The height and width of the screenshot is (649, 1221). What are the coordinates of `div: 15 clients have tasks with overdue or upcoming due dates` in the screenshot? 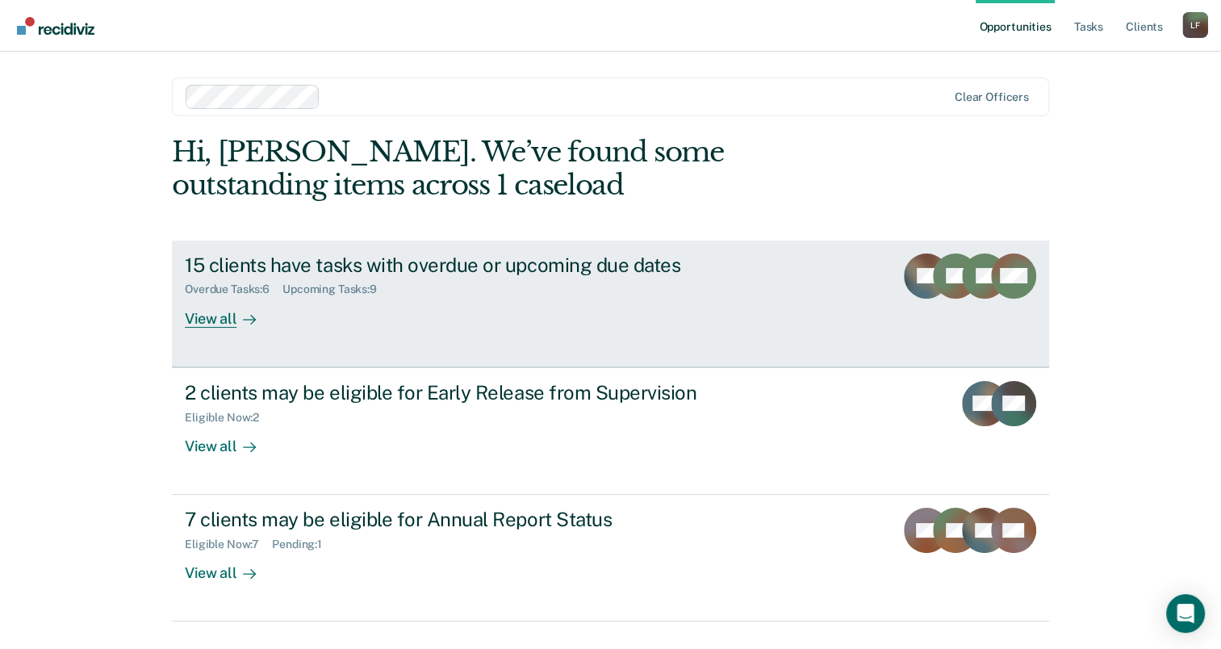 It's located at (468, 265).